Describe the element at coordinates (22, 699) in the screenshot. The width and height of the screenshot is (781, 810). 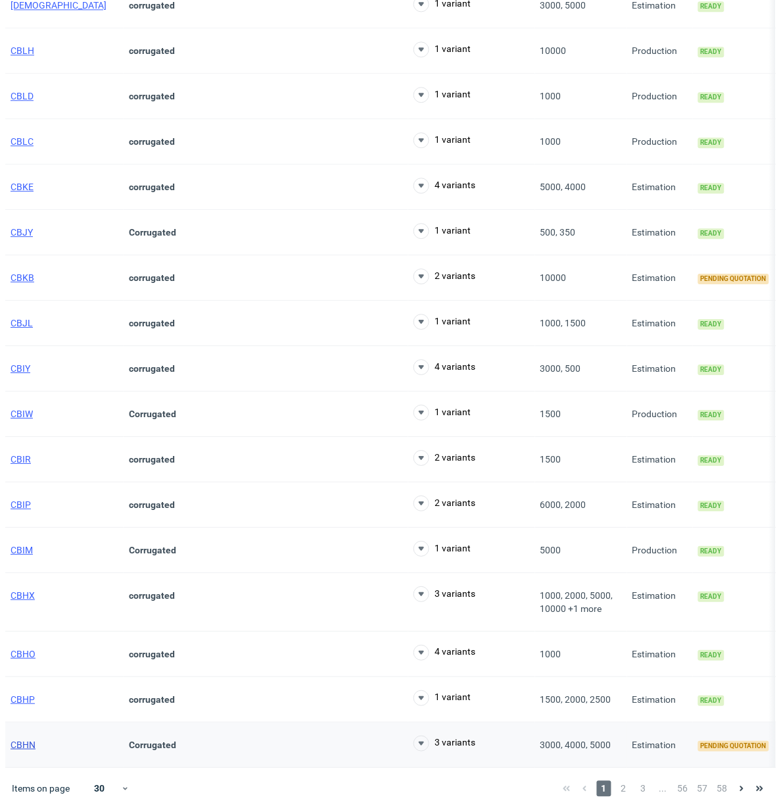
I see `a: CBHP` at that location.